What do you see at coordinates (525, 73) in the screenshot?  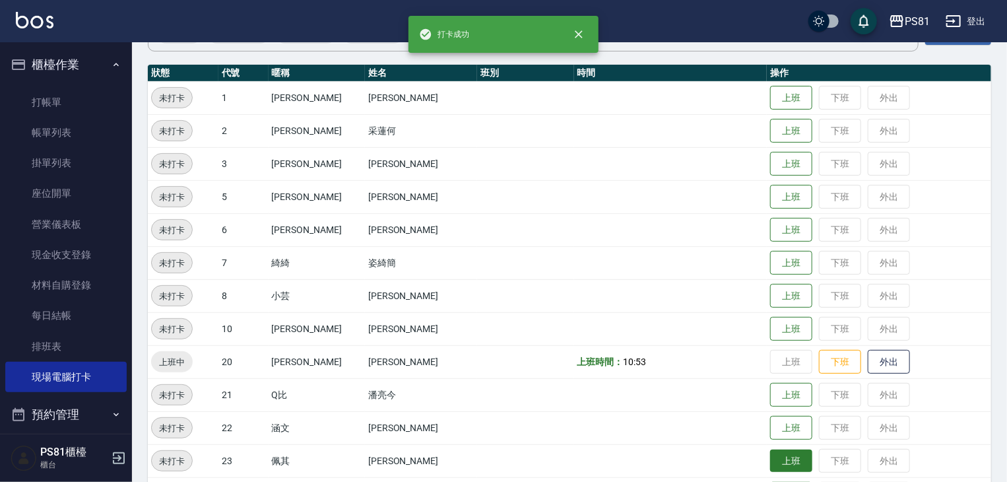 I see `th: 班別` at bounding box center [525, 73].